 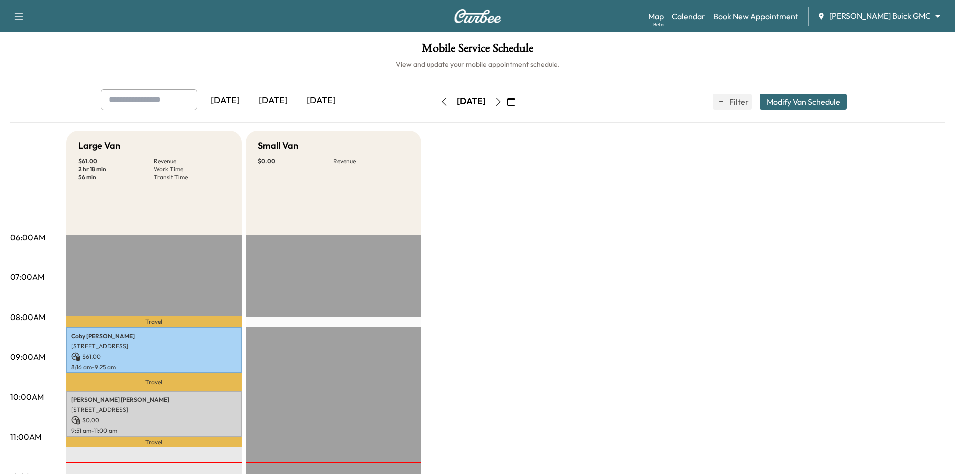 What do you see at coordinates (278, 146) in the screenshot?
I see `h5: Small Van` at bounding box center [278, 146].